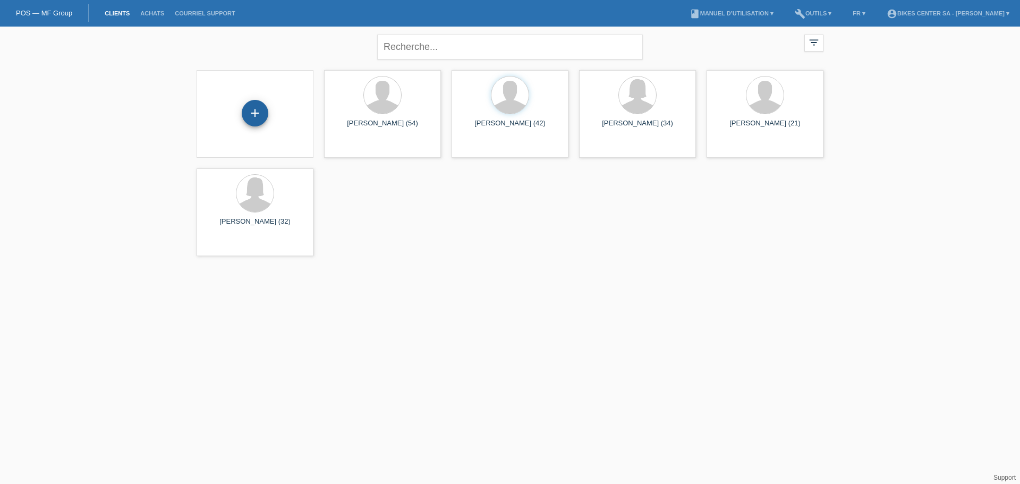 This screenshot has height=484, width=1020. I want to click on input: Recherche..., so click(510, 47).